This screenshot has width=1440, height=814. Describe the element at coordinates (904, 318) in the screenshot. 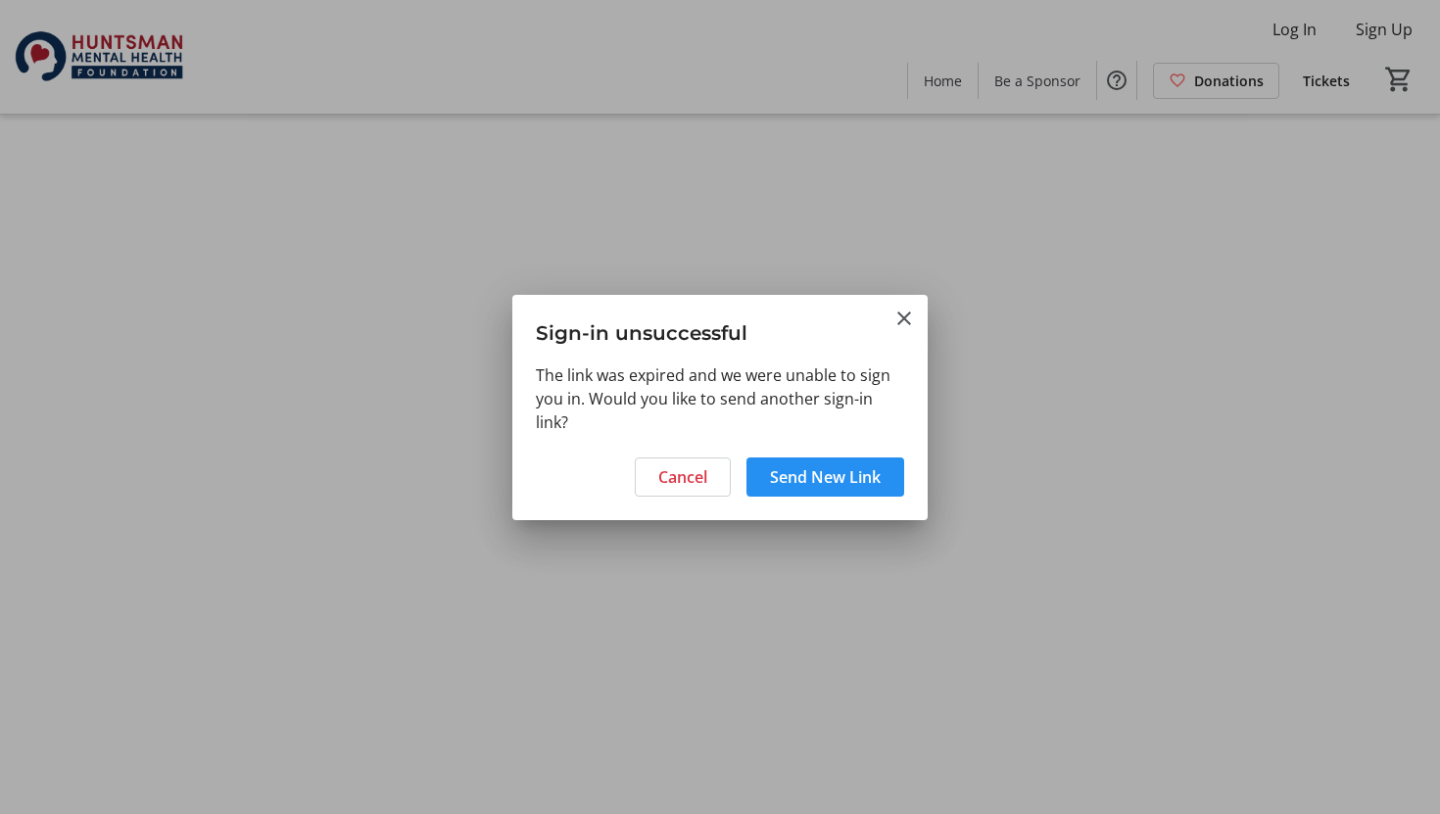

I see `button: Close` at that location.